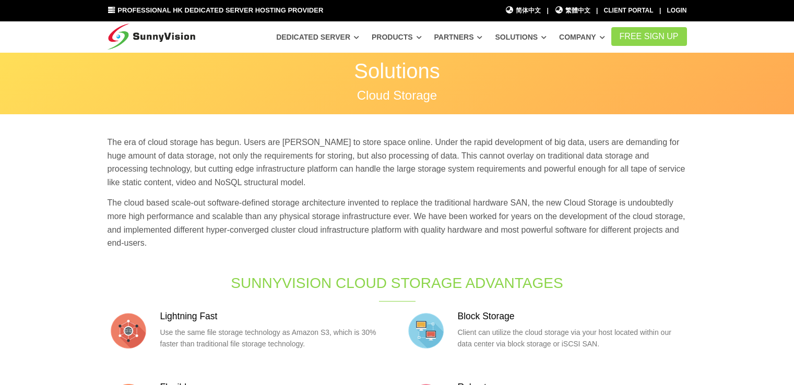  What do you see at coordinates (275, 316) in the screenshot?
I see `h3: Lightning Fast` at bounding box center [275, 316].